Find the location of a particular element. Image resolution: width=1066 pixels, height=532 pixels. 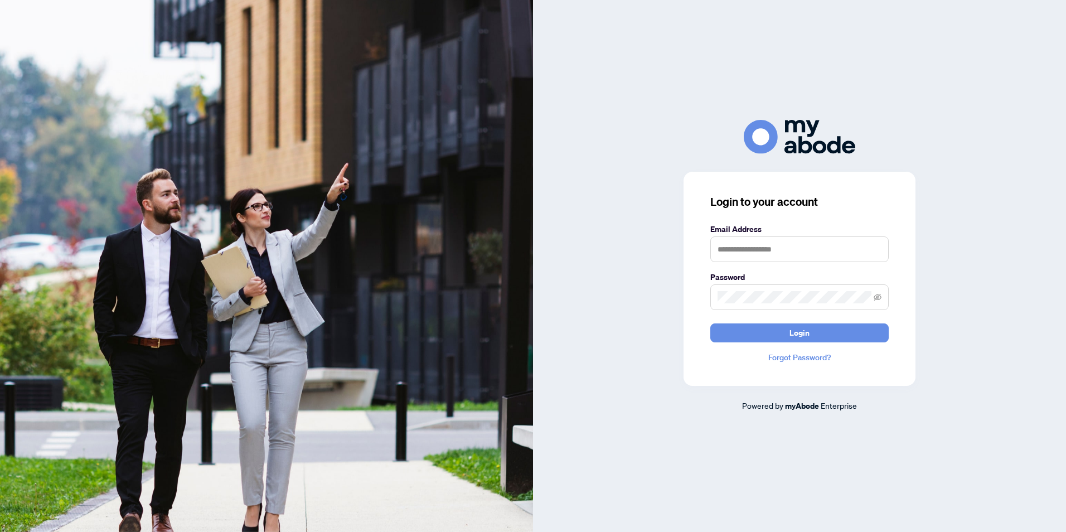

a: myAbode is located at coordinates (802, 406).